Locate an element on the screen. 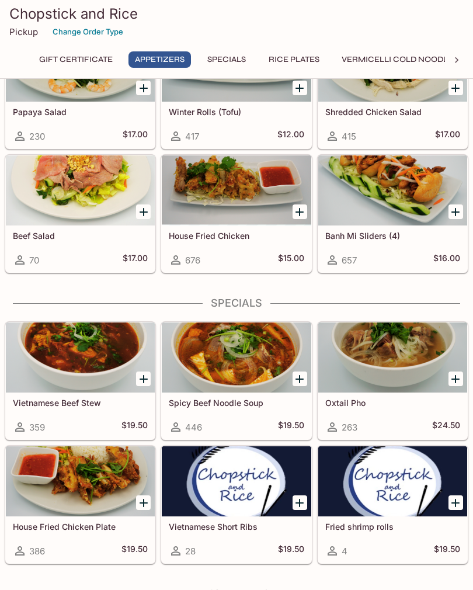  a: Papaya Salad230$17.00 is located at coordinates (80, 90).